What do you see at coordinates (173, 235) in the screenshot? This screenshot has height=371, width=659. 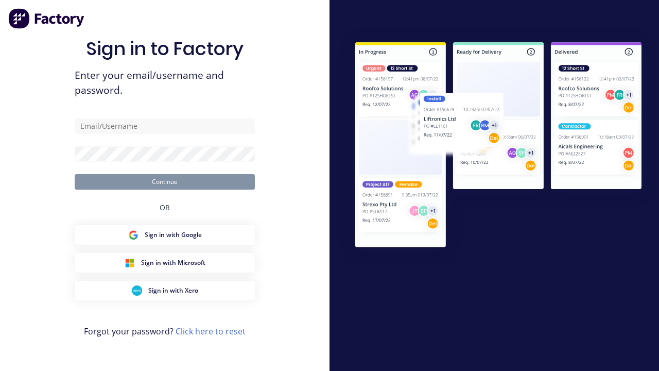 I see `span: Sign in with Google` at bounding box center [173, 235].